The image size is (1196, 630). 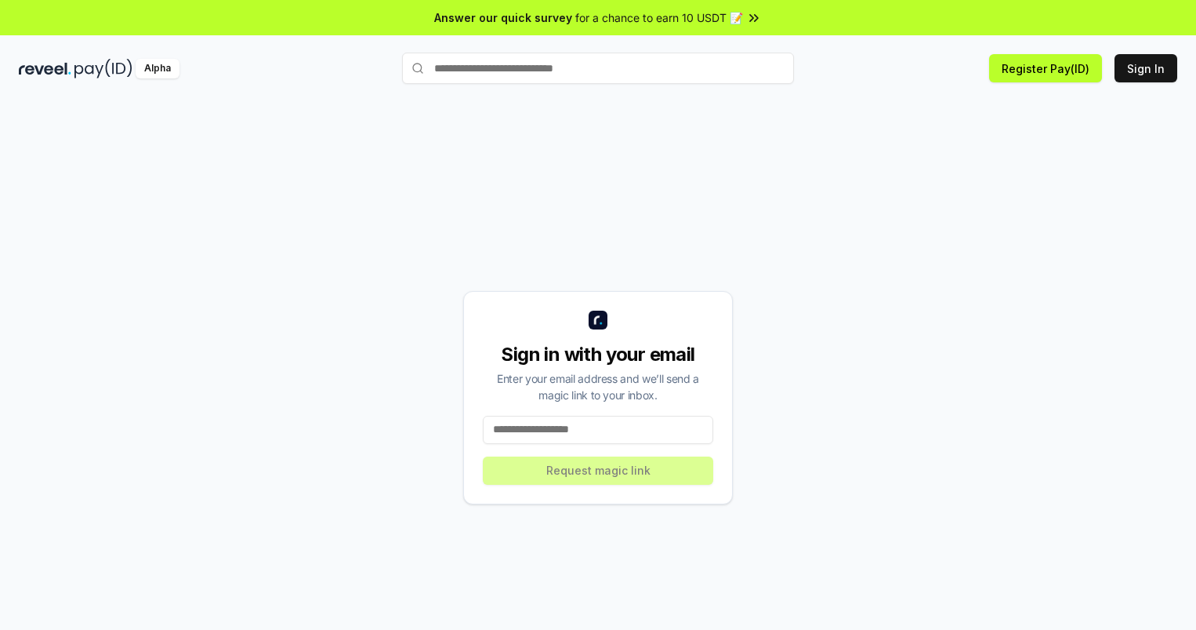 I want to click on div: Alpha, so click(x=158, y=68).